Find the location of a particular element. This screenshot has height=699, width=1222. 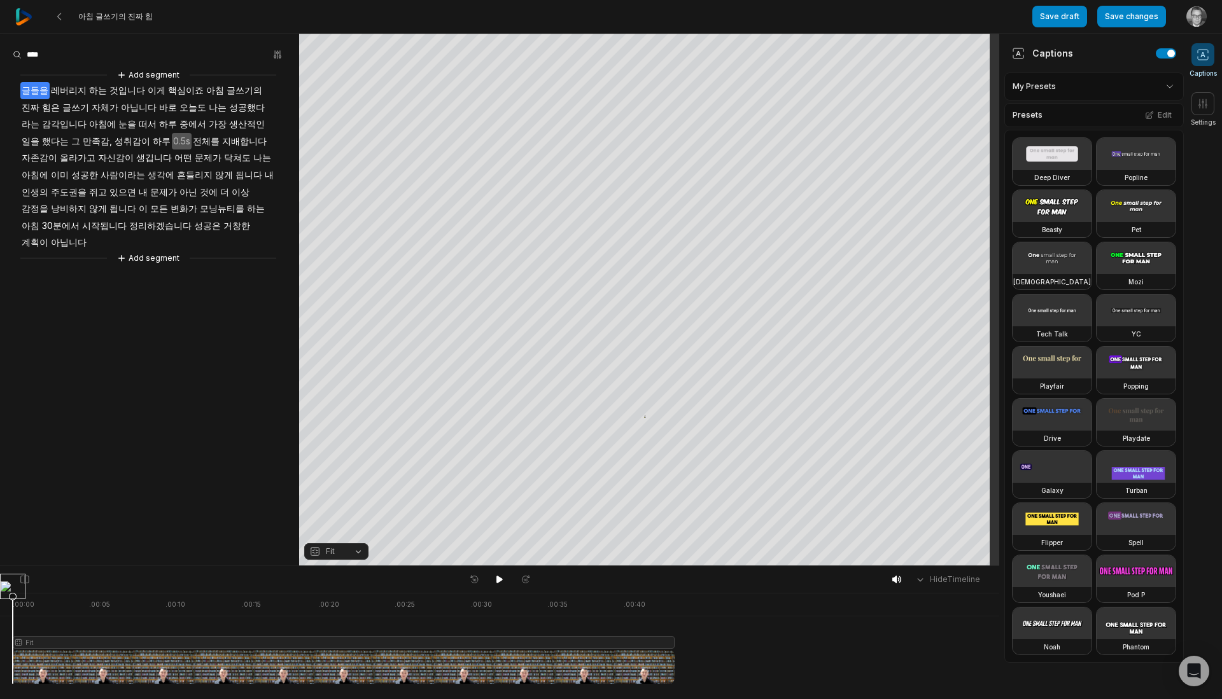

span: 가장 is located at coordinates (218, 124).